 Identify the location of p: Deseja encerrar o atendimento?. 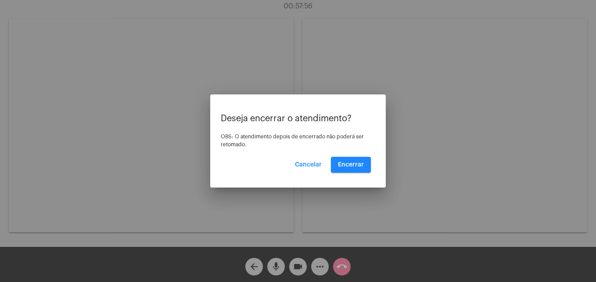
(298, 118).